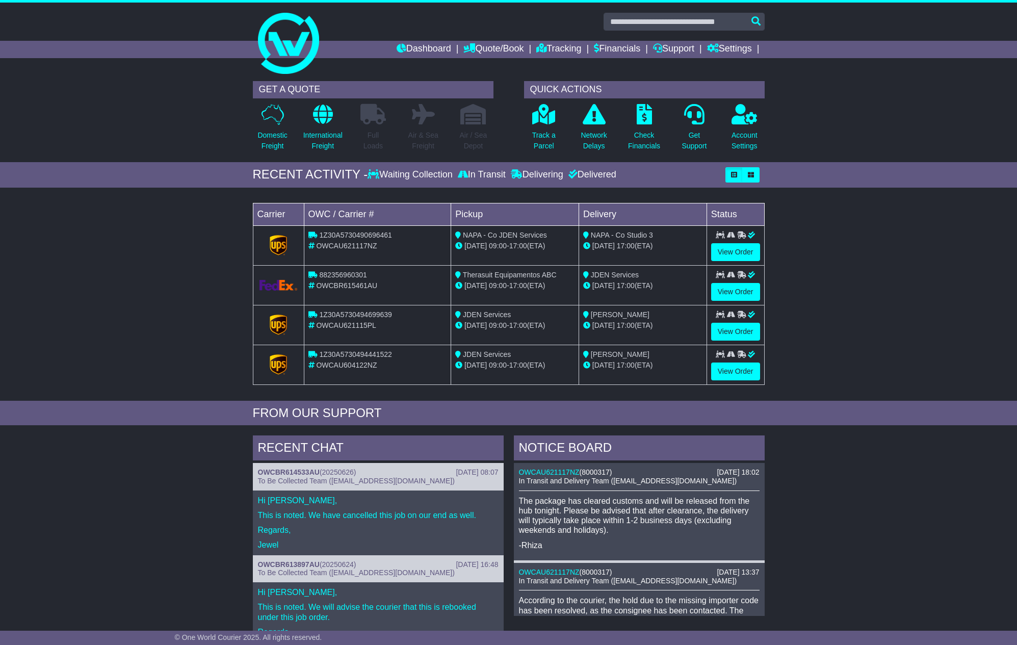 Image resolution: width=1017 pixels, height=645 pixels. Describe the element at coordinates (694, 130) in the screenshot. I see `a: GetSupport` at that location.